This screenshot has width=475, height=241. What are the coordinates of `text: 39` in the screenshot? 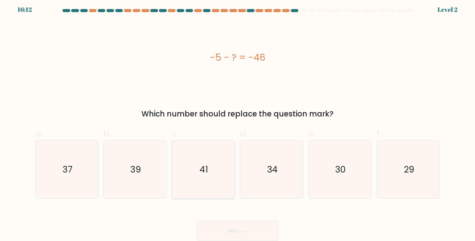 It's located at (135, 169).